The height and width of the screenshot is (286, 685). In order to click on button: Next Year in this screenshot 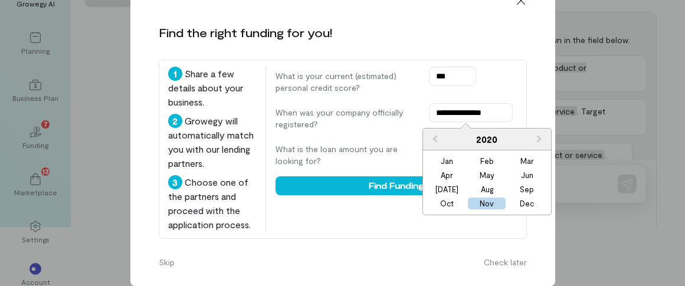, I will do `click(541, 139)`.